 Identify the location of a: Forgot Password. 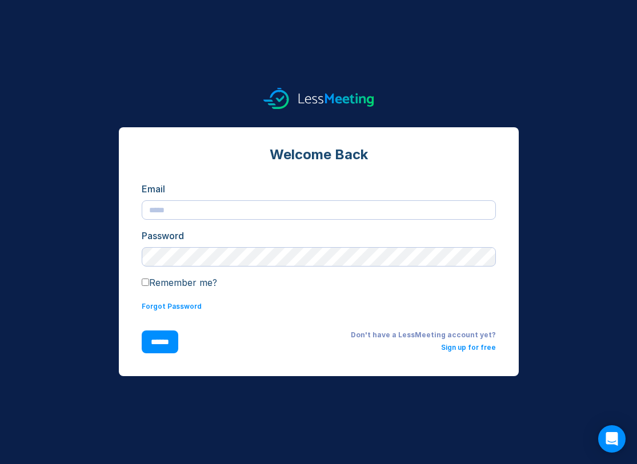
(171, 306).